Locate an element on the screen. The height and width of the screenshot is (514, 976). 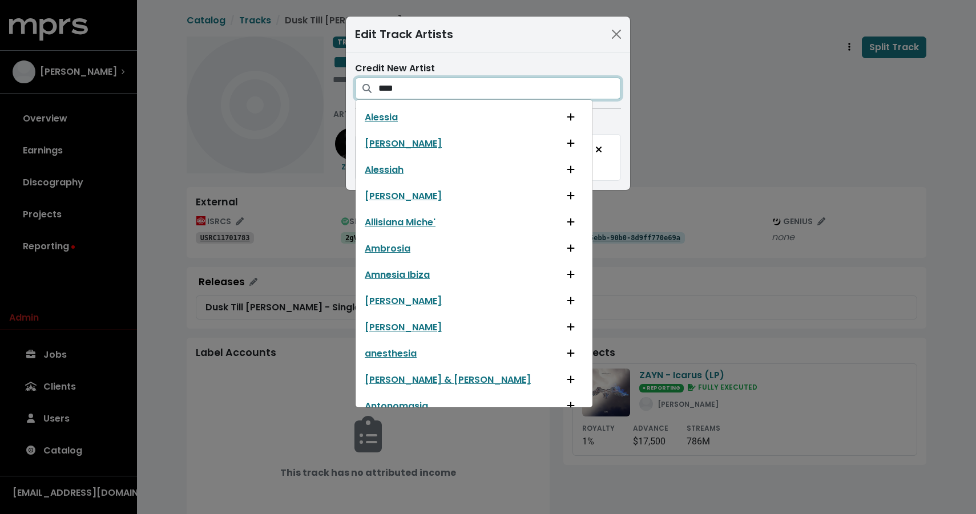
button: Remove artist from track is located at coordinates (599, 150).